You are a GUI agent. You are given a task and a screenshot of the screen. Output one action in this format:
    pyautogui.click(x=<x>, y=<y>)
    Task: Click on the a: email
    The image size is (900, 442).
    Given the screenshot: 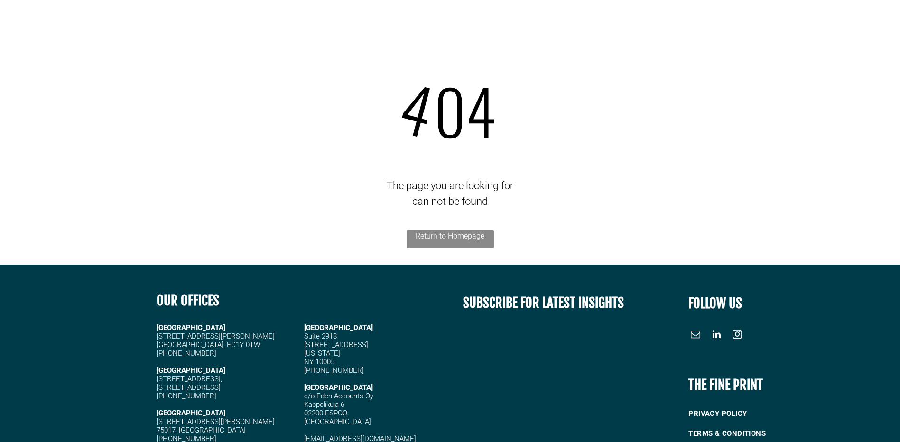 What is the action you would take?
    pyautogui.click(x=695, y=335)
    